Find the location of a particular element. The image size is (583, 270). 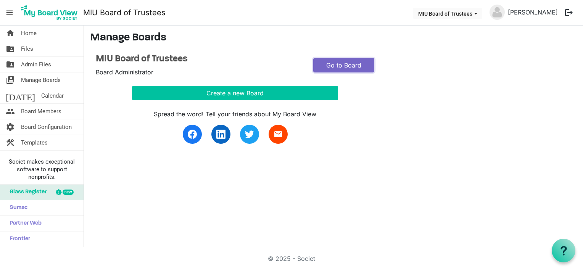

span: settings is located at coordinates (10, 127).